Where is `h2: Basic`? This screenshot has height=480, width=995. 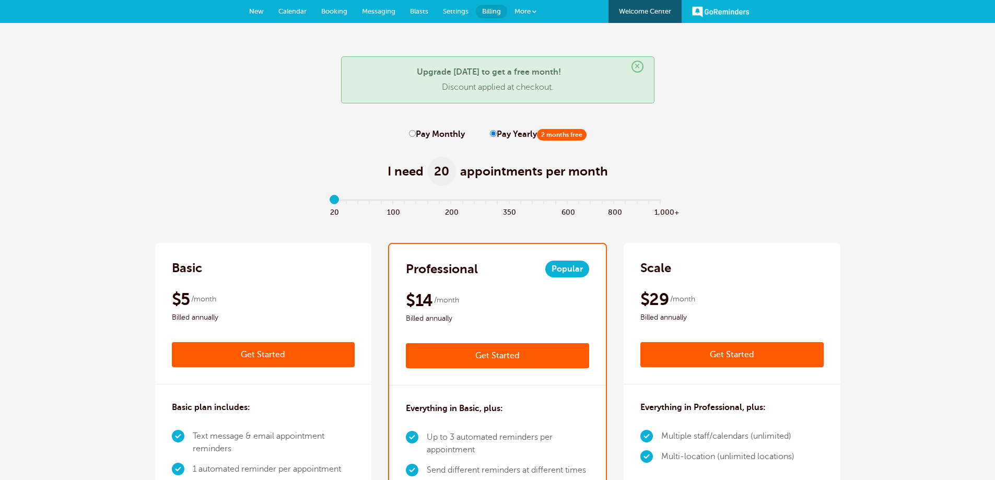
h2: Basic is located at coordinates (187, 268).